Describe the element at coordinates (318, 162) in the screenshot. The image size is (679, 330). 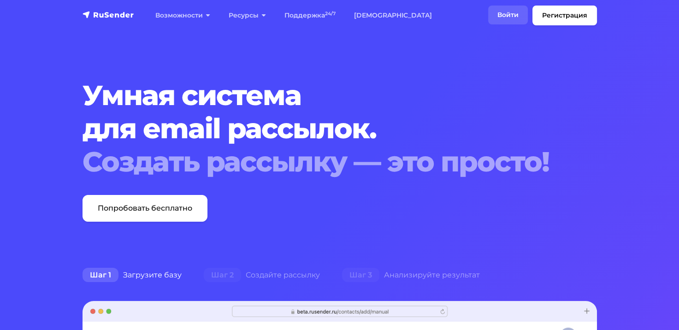
I see `div: Создать рассылку — это просто!` at that location.